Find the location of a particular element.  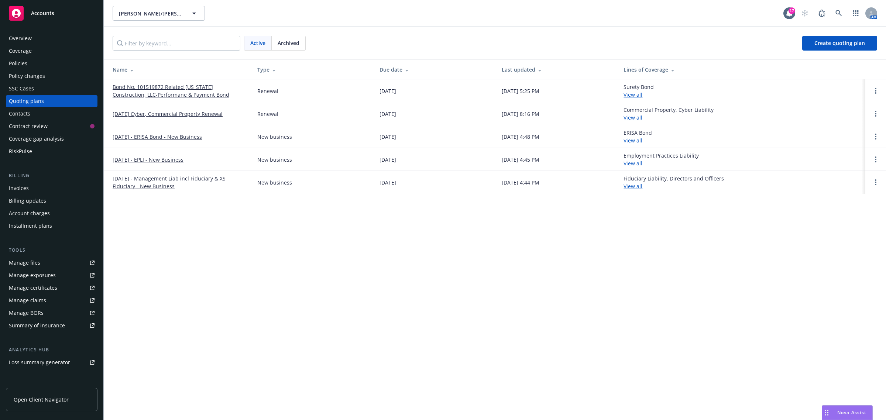

a: Overview is located at coordinates (52, 38).